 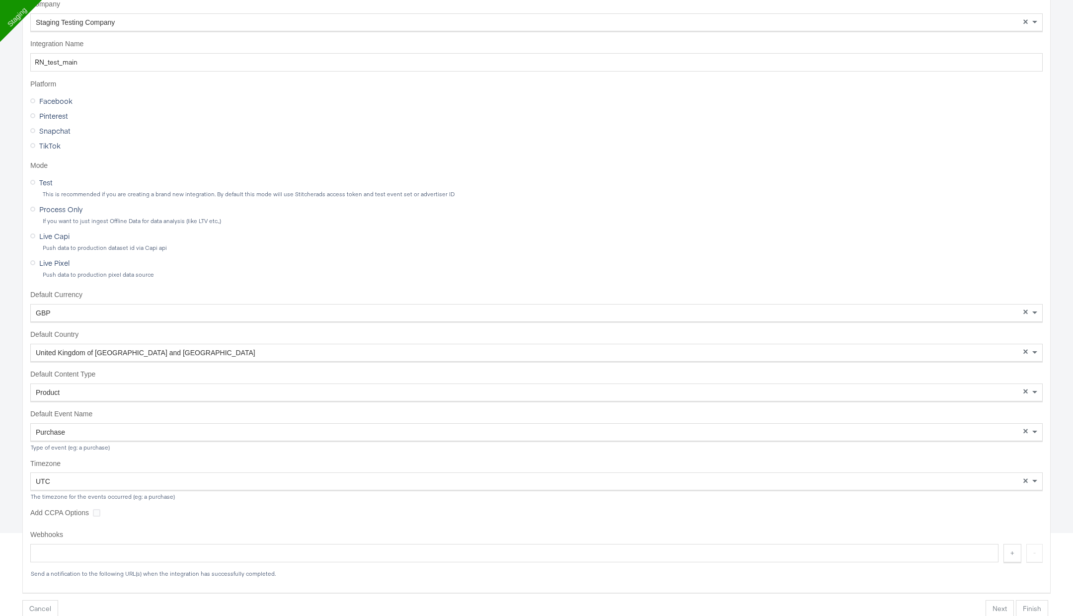 I want to click on label: Mode, so click(x=537, y=166).